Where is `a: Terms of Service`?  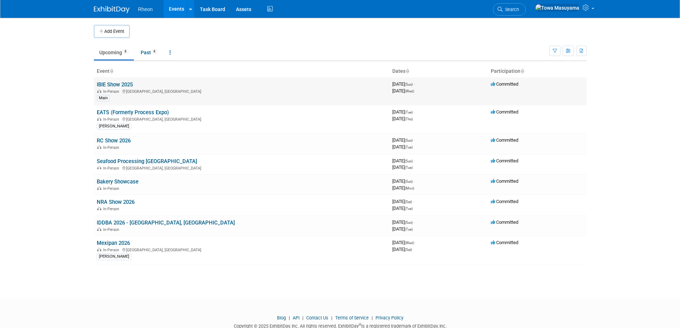
a: Terms of Service is located at coordinates (352, 318).